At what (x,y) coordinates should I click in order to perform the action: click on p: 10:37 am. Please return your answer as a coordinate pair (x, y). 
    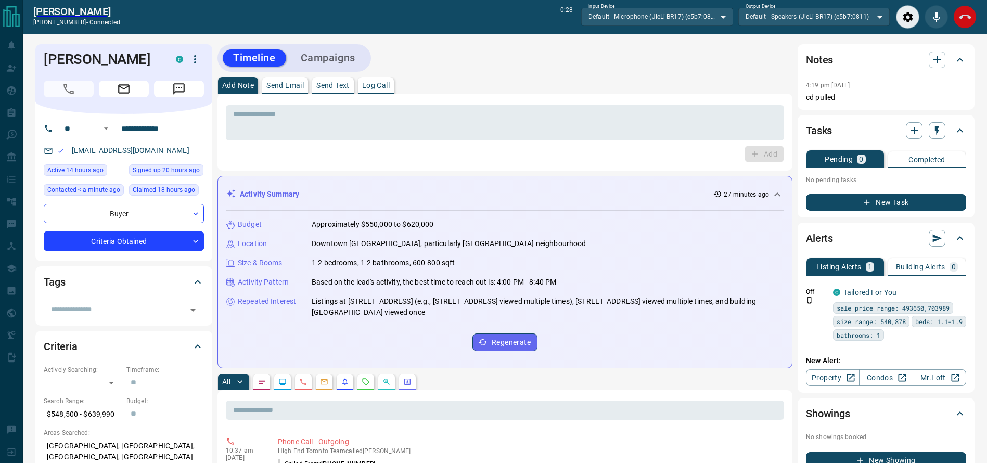
    Looking at the image, I should click on (244, 450).